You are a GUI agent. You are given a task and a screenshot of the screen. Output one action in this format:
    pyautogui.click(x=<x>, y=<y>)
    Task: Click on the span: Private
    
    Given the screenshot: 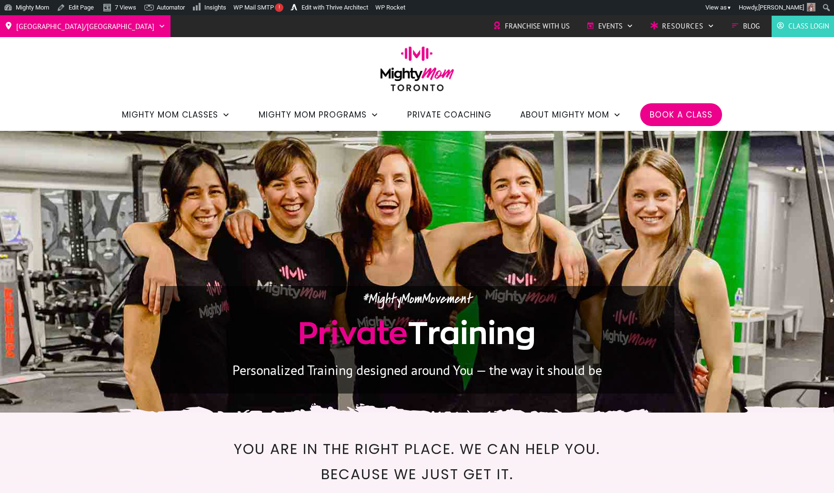 What is the action you would take?
    pyautogui.click(x=353, y=333)
    